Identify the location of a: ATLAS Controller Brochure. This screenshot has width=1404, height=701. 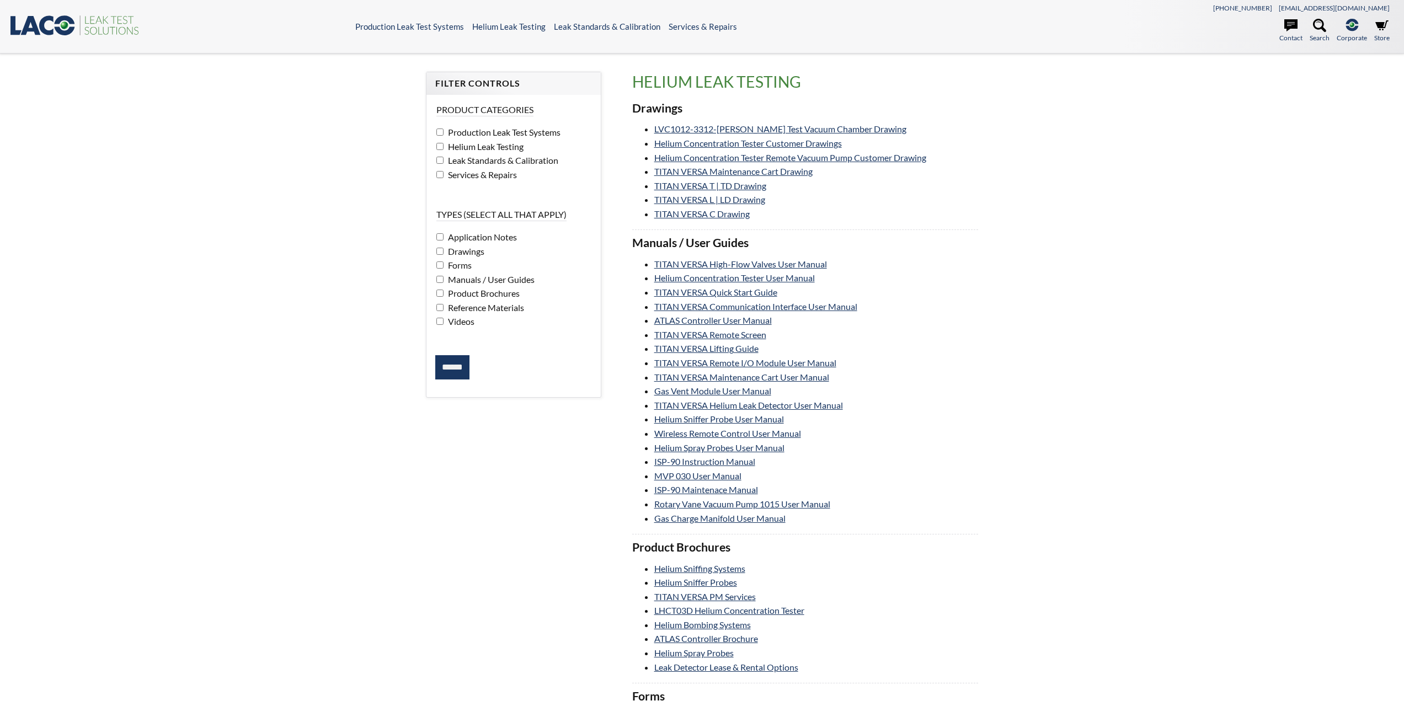
(706, 638).